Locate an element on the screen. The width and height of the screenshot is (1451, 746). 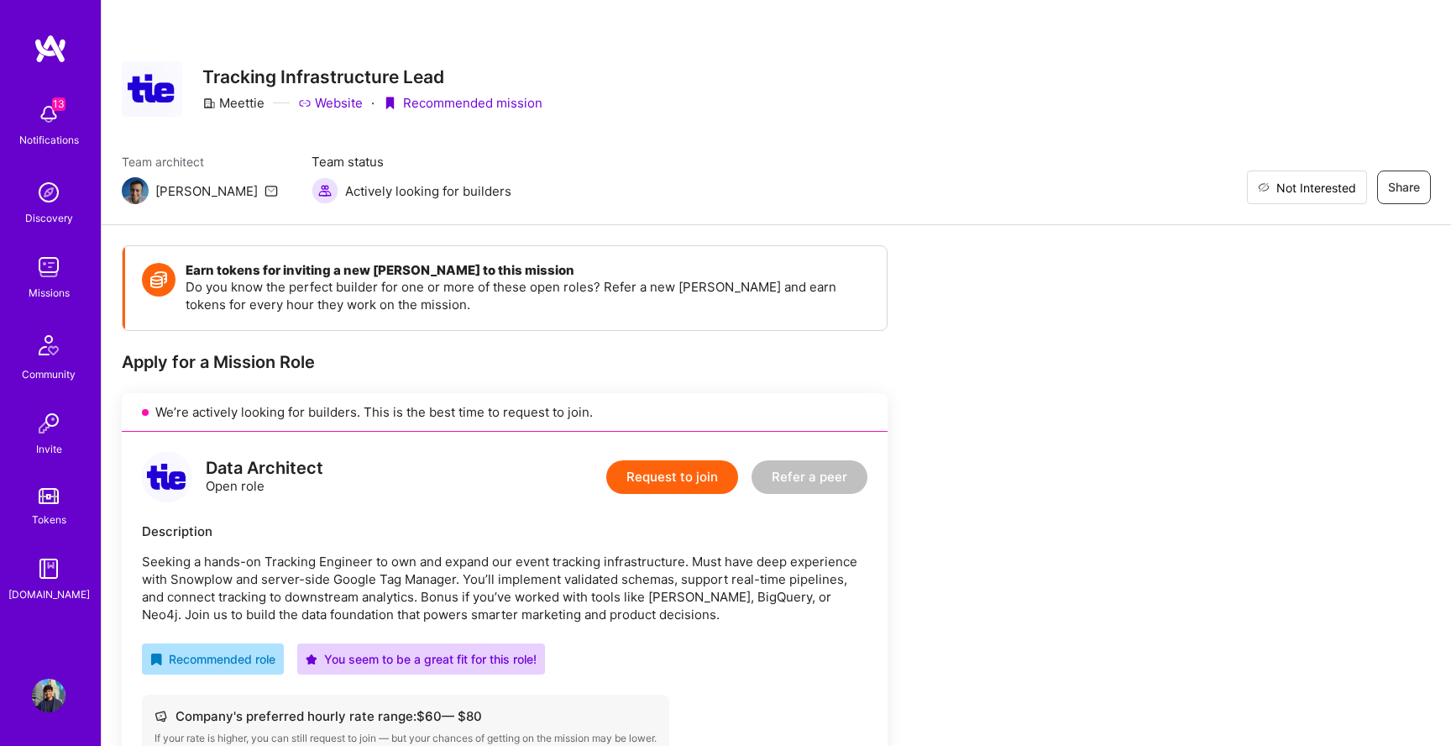
div: If your rate is higher, you can still request to join — but your chances of getting on the missio... is located at coordinates (406, 738).